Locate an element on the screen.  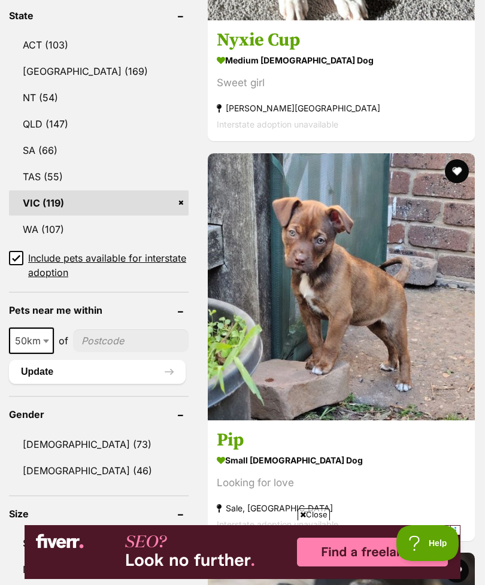
span: Close is located at coordinates (314, 515).